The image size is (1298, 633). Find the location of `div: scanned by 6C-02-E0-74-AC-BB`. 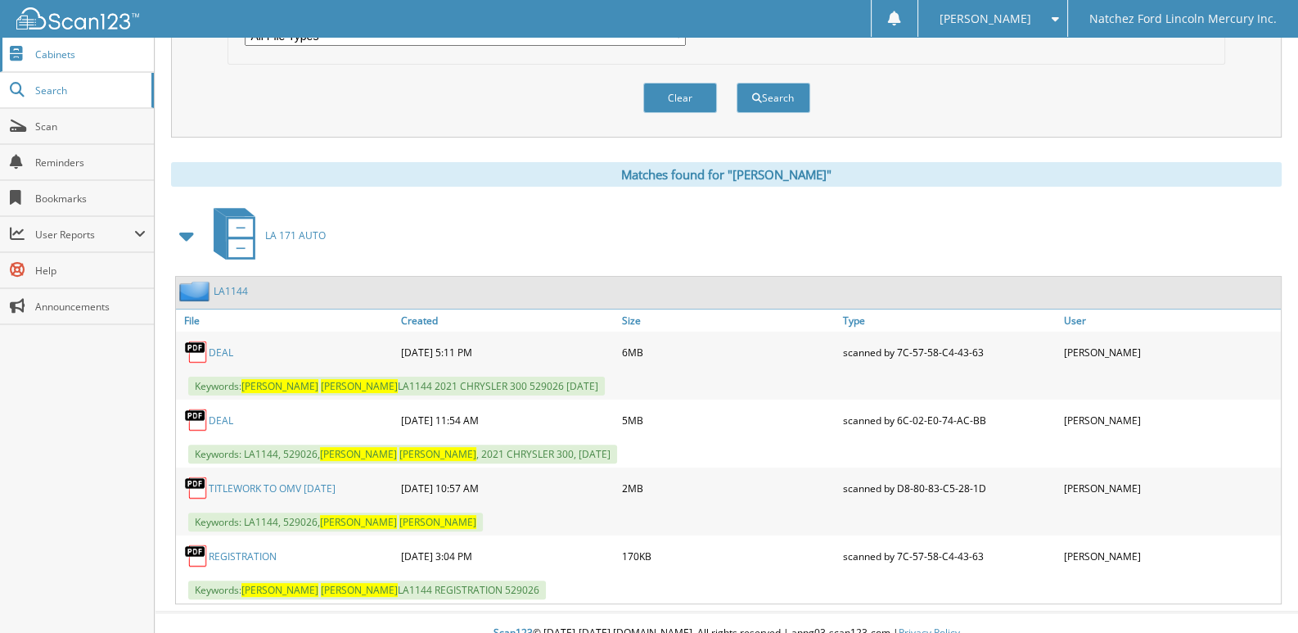

div: scanned by 6C-02-E0-74-AC-BB is located at coordinates (950, 420).